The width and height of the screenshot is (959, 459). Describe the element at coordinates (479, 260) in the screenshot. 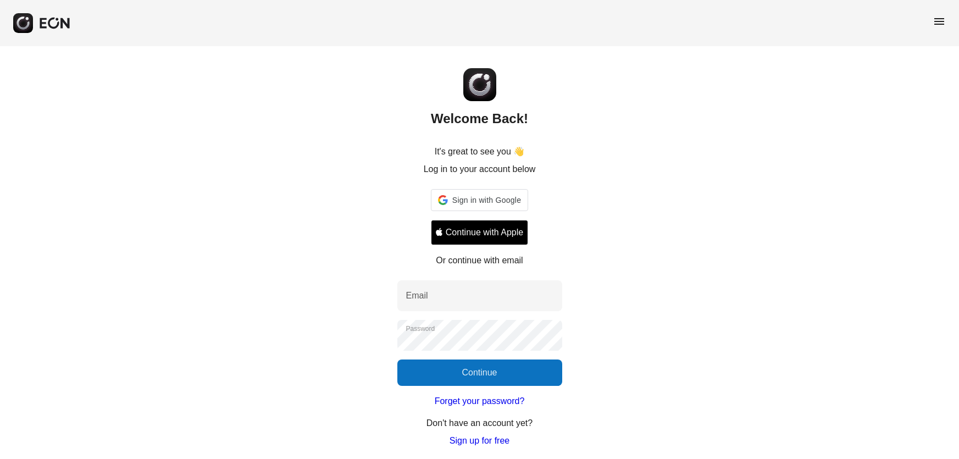

I see `p: Or continue with email` at that location.